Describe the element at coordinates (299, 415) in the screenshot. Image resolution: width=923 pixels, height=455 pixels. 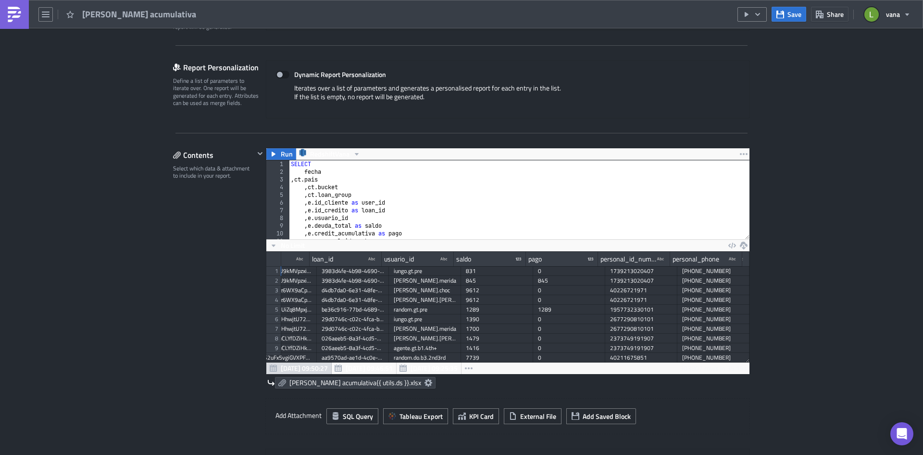
I see `label: Add Attachment` at that location.